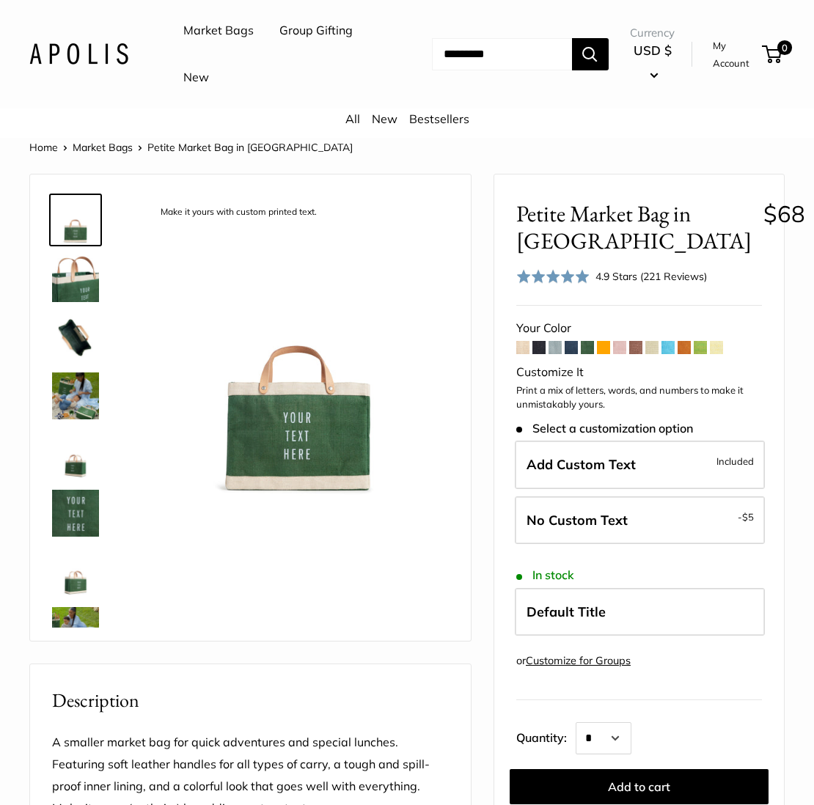  Describe the element at coordinates (640, 465) in the screenshot. I see `label: Add Custom Text` at that location.